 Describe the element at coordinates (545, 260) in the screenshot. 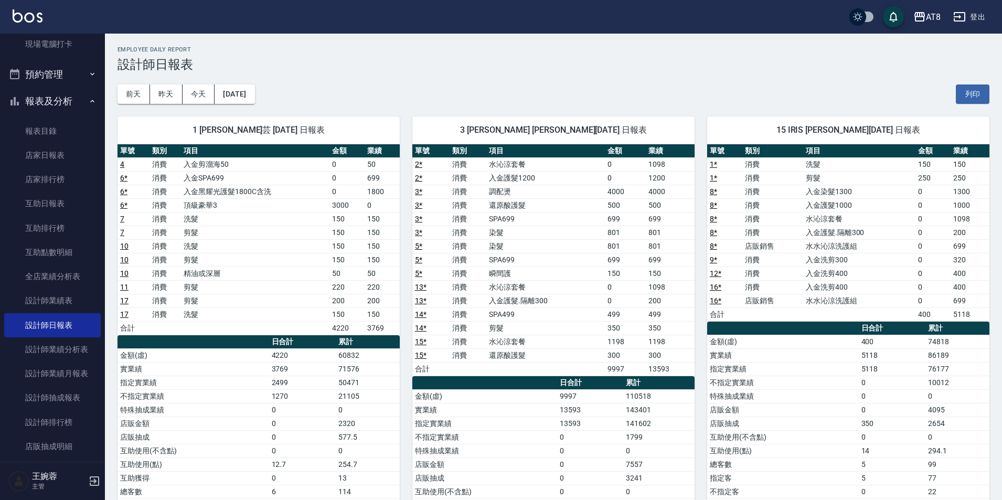

I see `td: SPA699` at that location.